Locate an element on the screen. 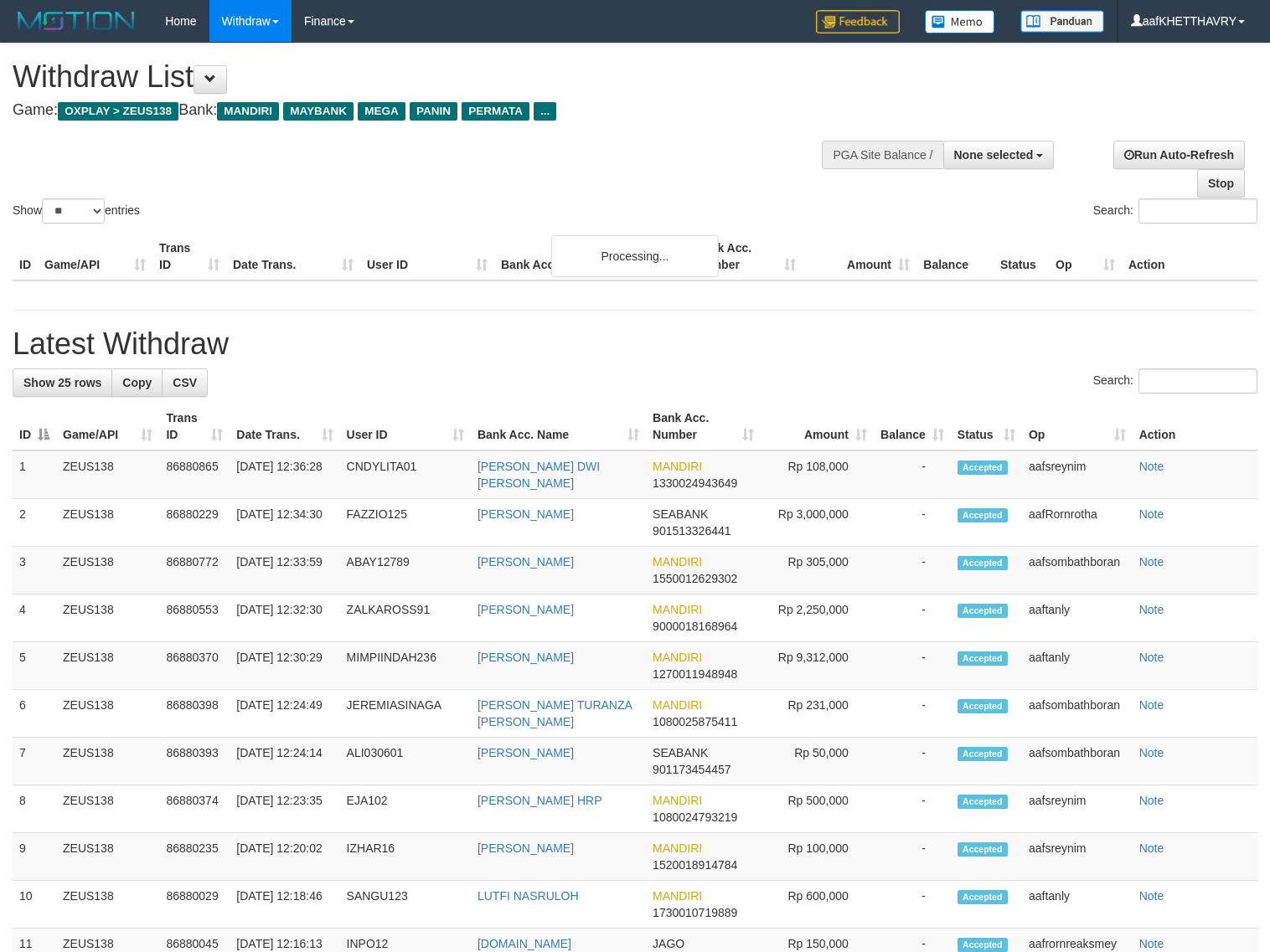 The image size is (1270, 952). th: User ID: activate to sort column ascending is located at coordinates (406, 427).